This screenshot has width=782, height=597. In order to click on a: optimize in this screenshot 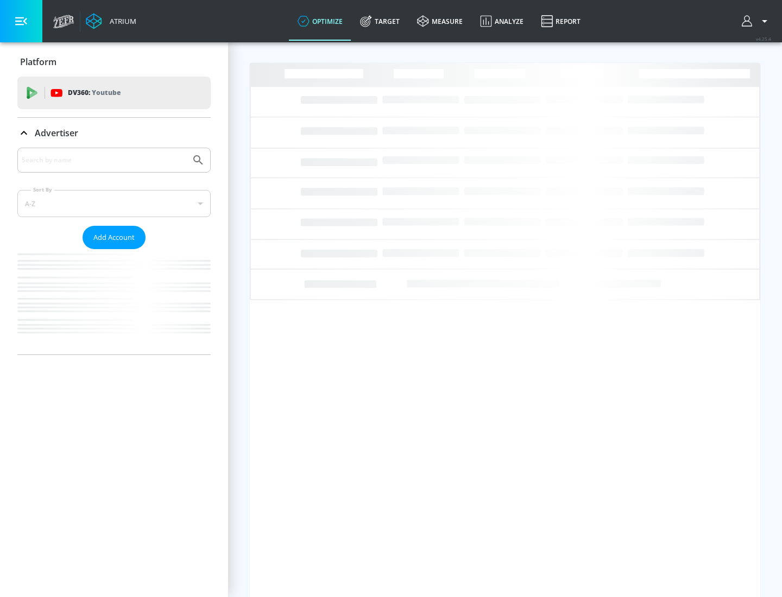, I will do `click(320, 21)`.